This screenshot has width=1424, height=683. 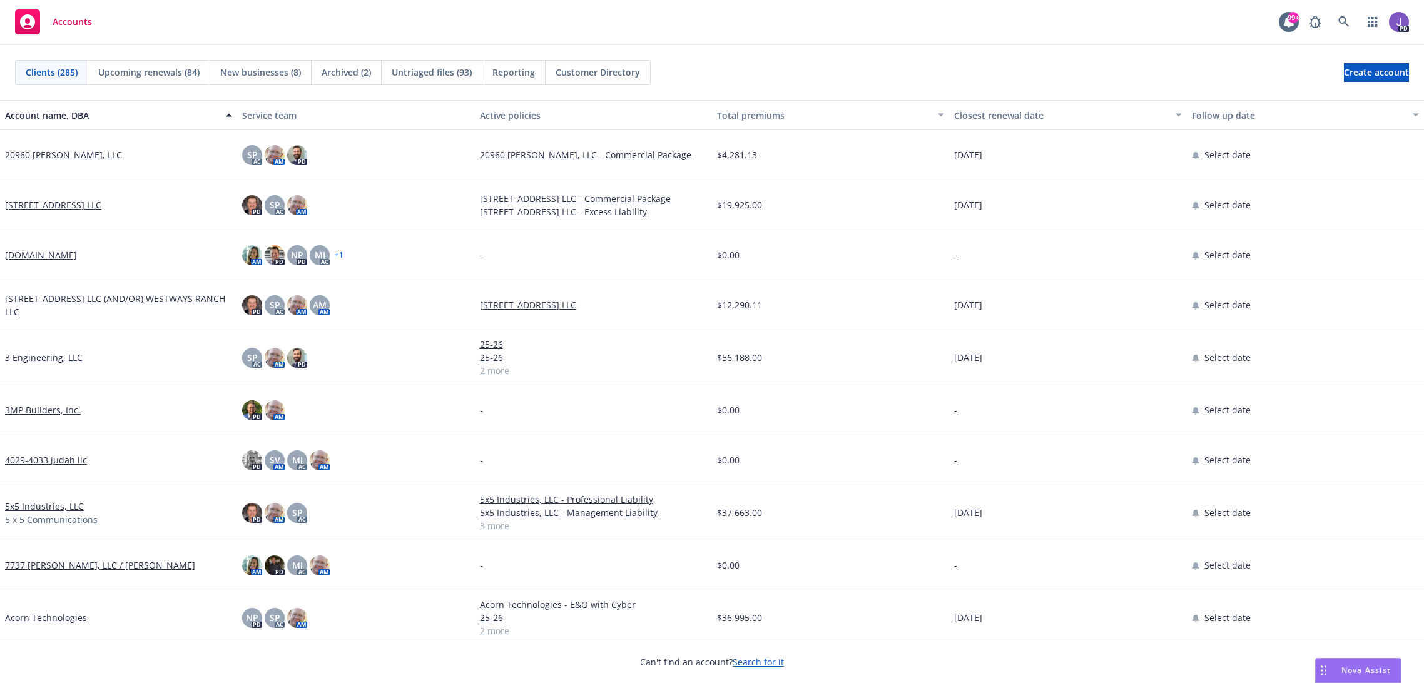 What do you see at coordinates (593, 357) in the screenshot?
I see `a: 25-26` at bounding box center [593, 357].